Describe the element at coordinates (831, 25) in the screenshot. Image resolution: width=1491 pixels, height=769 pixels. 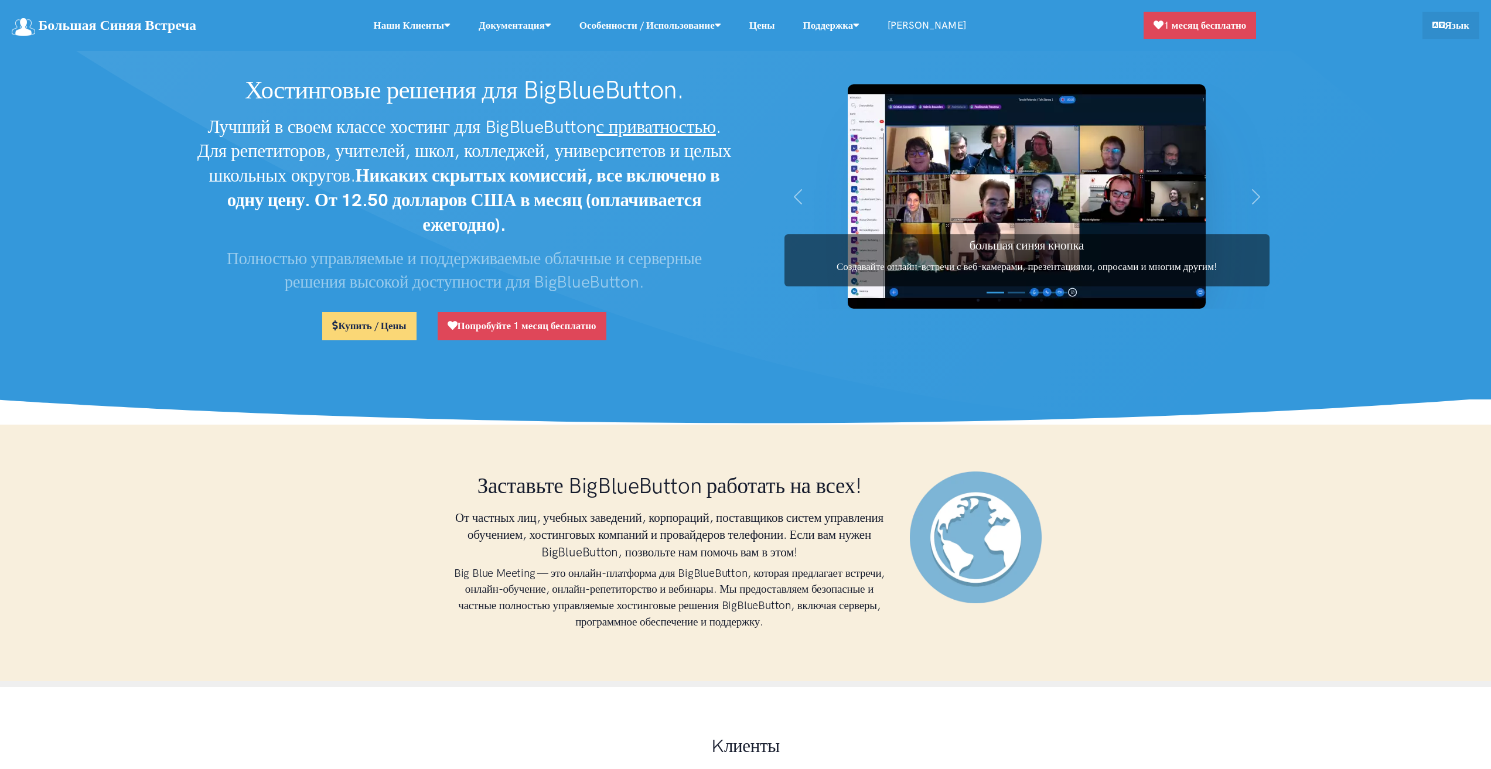
I see `a: Поддержка` at that location.